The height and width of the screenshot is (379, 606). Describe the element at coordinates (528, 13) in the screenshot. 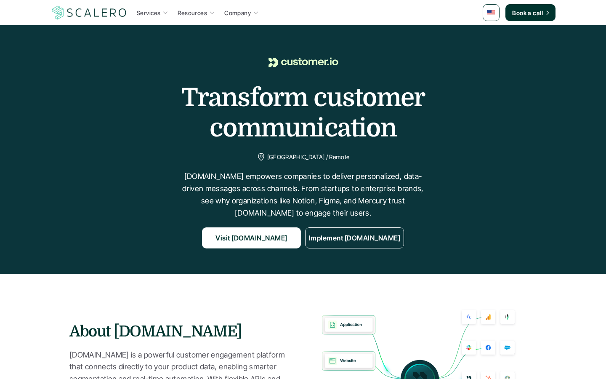

I see `p: Book a call` at that location.